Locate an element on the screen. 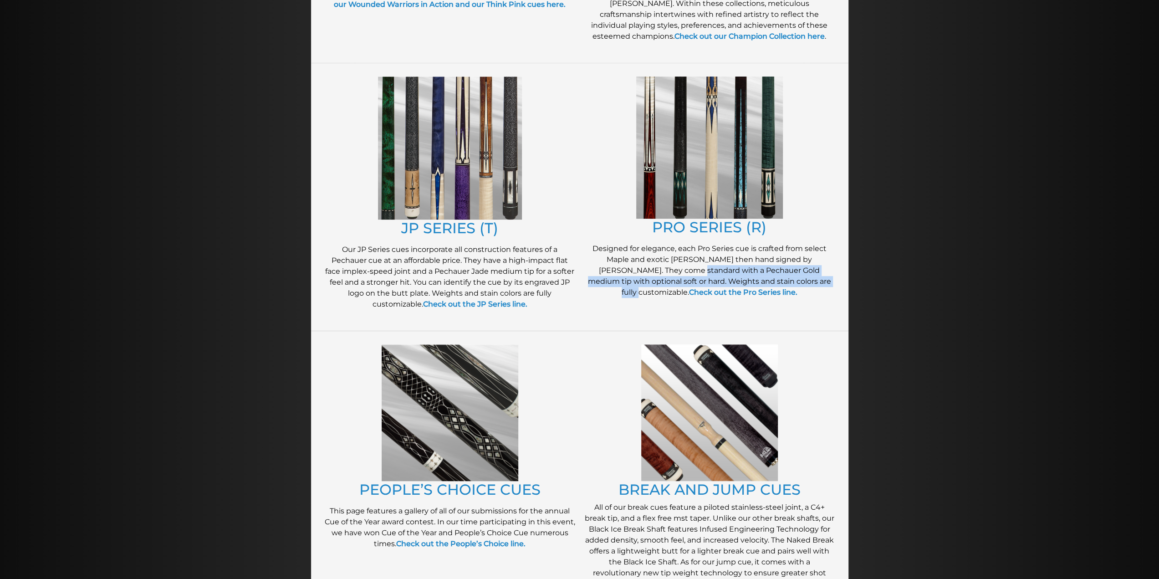  p: This page features a gallery of all of our submissions for the annual Cue of the Year award conte... is located at coordinates (450, 527).